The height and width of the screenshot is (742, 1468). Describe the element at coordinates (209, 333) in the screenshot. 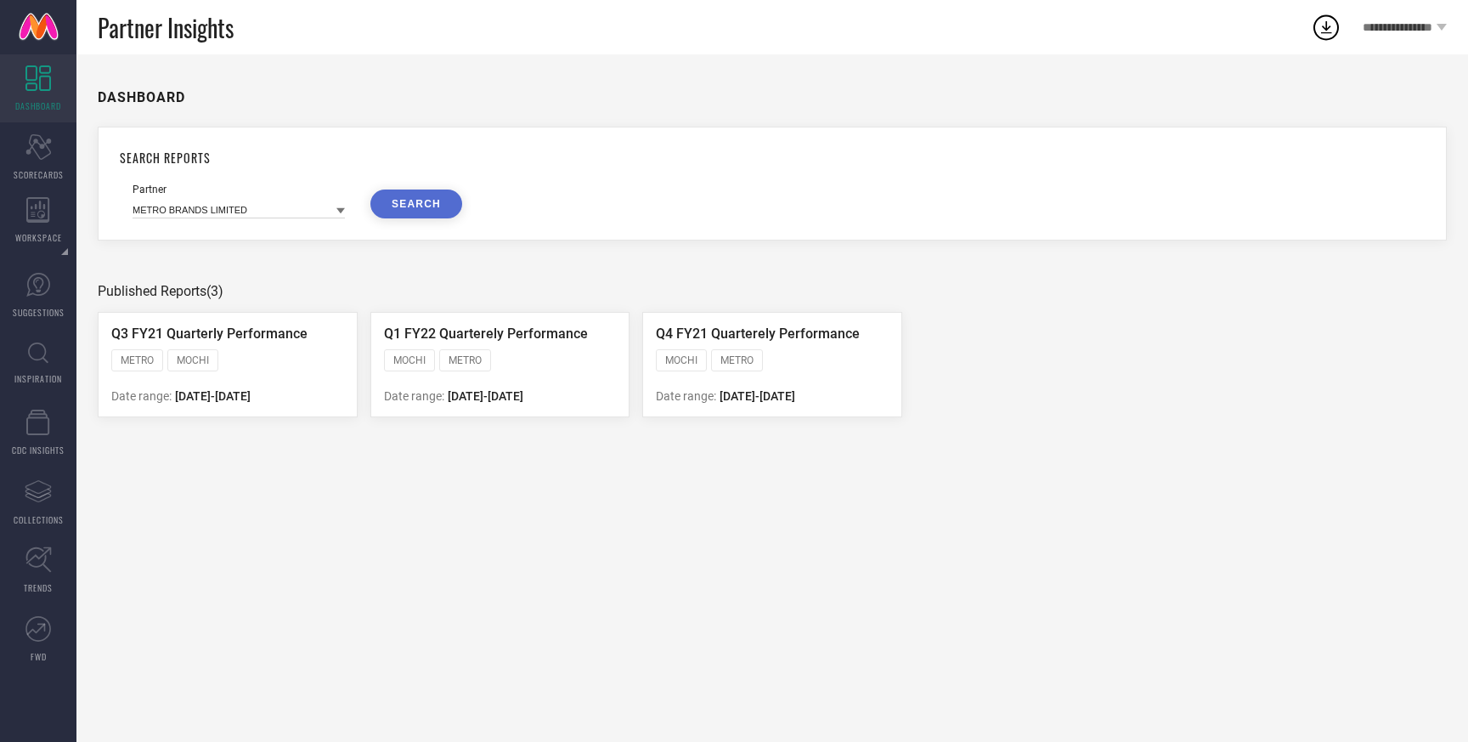

I see `span: Q3 FY21 Quarterly Performance` at that location.